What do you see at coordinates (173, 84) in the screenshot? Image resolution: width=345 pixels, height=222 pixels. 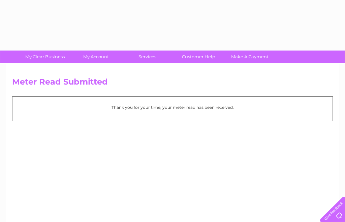 I see `h2: Meter Read Submitted` at bounding box center [173, 84].